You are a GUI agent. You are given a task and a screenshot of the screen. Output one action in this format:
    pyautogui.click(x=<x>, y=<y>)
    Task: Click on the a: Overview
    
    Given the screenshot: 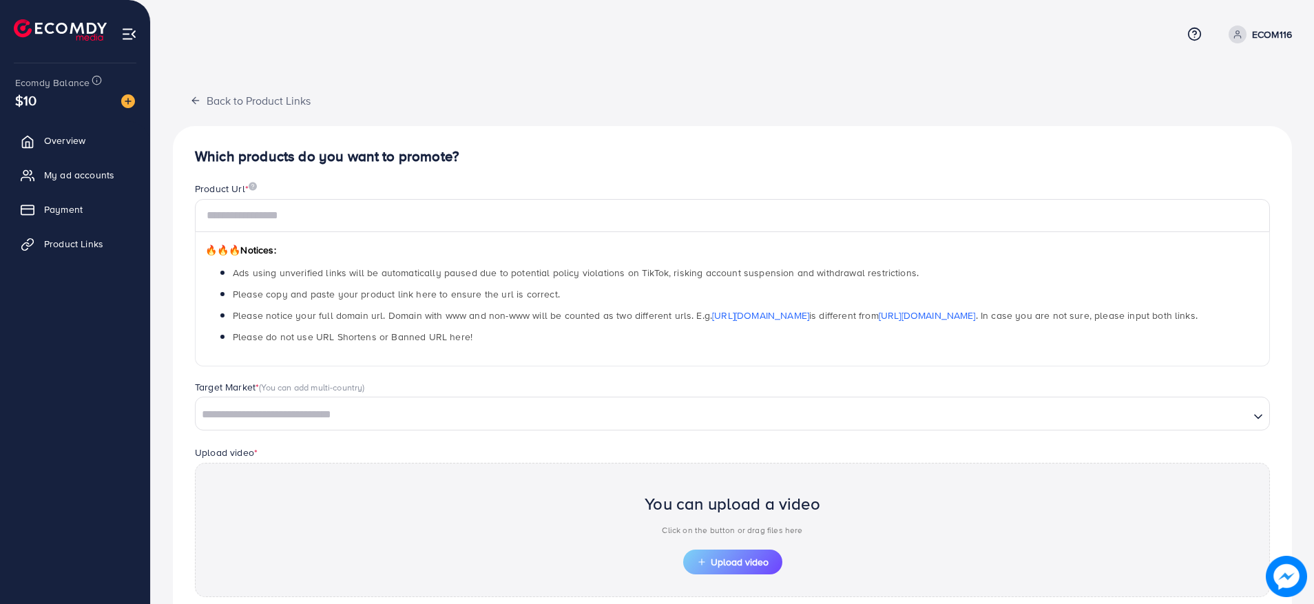 What is the action you would take?
    pyautogui.click(x=75, y=140)
    